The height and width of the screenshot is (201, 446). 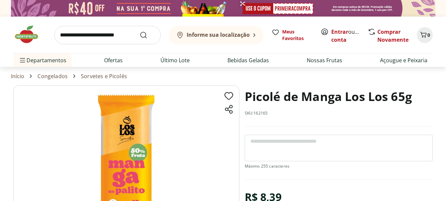 I want to click on span: ou, so click(x=346, y=36).